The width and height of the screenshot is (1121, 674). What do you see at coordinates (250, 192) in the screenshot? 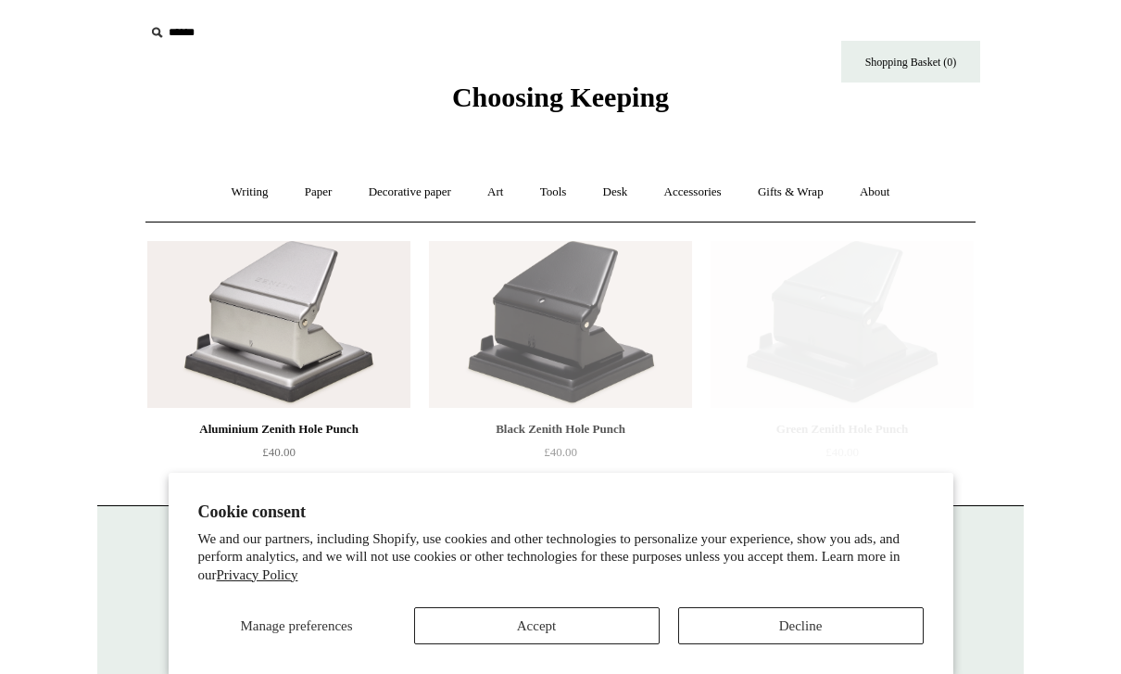
I see `a: Writing` at bounding box center [250, 192].